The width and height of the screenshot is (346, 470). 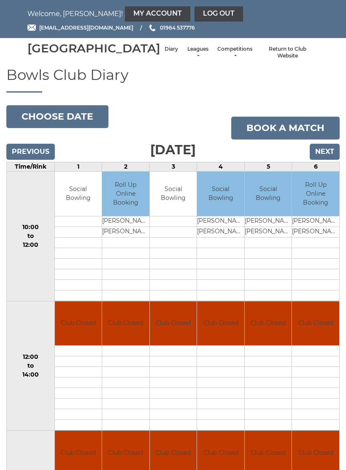 I want to click on a: Return to Club Website, so click(x=288, y=52).